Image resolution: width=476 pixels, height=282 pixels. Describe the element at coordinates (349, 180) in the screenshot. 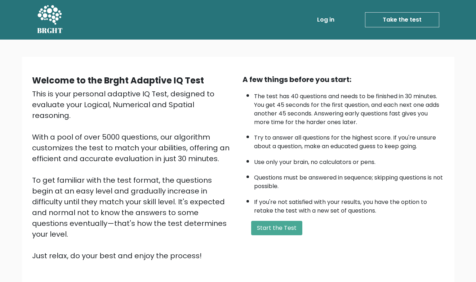

I see `li: Questions must be answered in sequence; skipping questions is not possible.` at that location.